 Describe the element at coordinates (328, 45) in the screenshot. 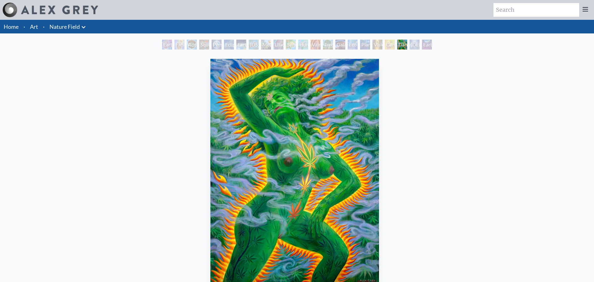

I see `div: Tree & Person` at that location.